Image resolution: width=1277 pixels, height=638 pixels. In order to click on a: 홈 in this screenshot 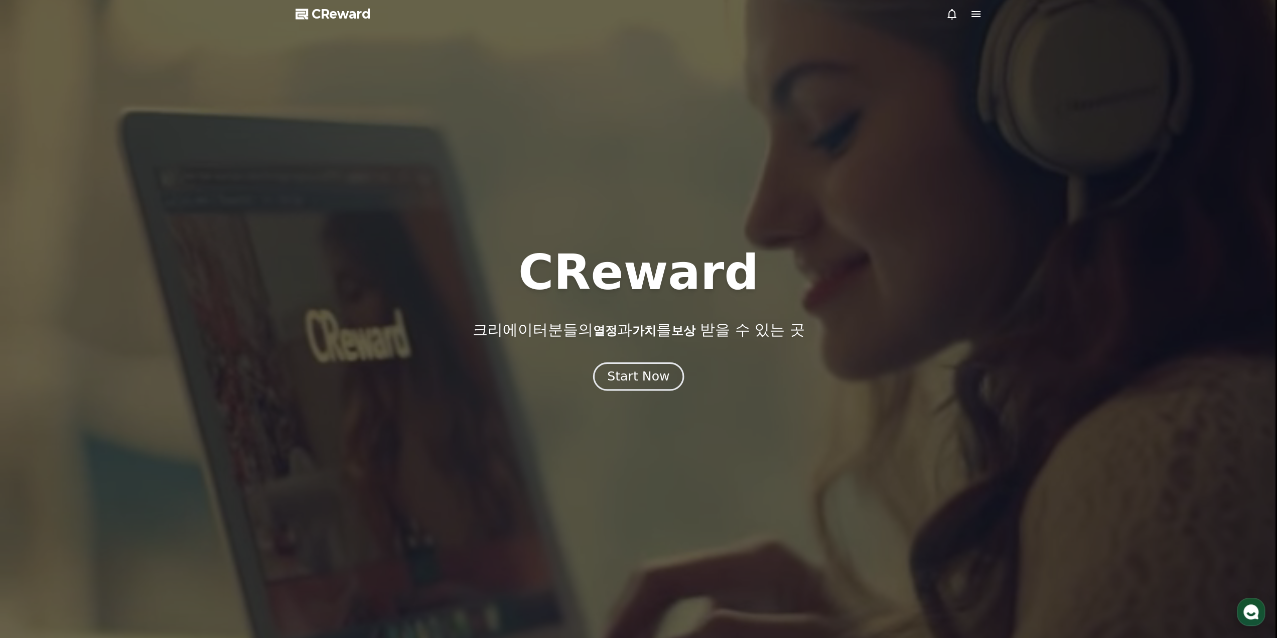, I will do `click(35, 331)`.